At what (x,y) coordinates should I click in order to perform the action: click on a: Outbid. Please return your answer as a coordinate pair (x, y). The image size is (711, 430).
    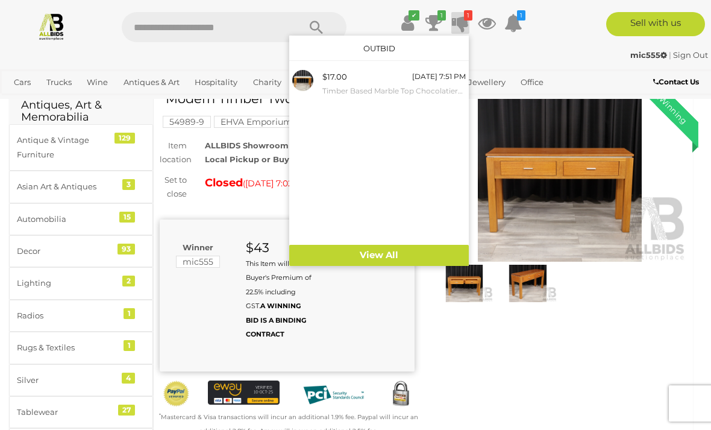
    Looking at the image, I should click on (379, 48).